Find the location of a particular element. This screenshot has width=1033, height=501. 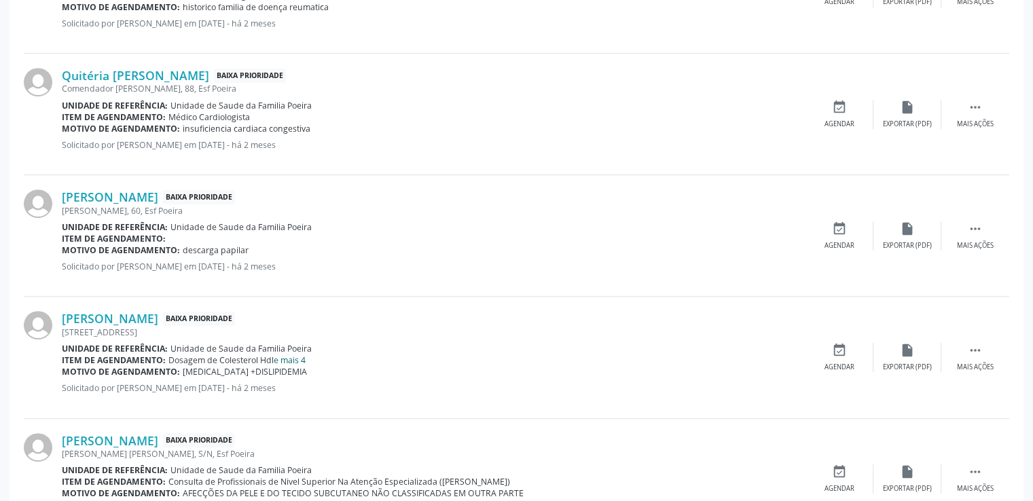

a: e mais 4 is located at coordinates (289, 360).